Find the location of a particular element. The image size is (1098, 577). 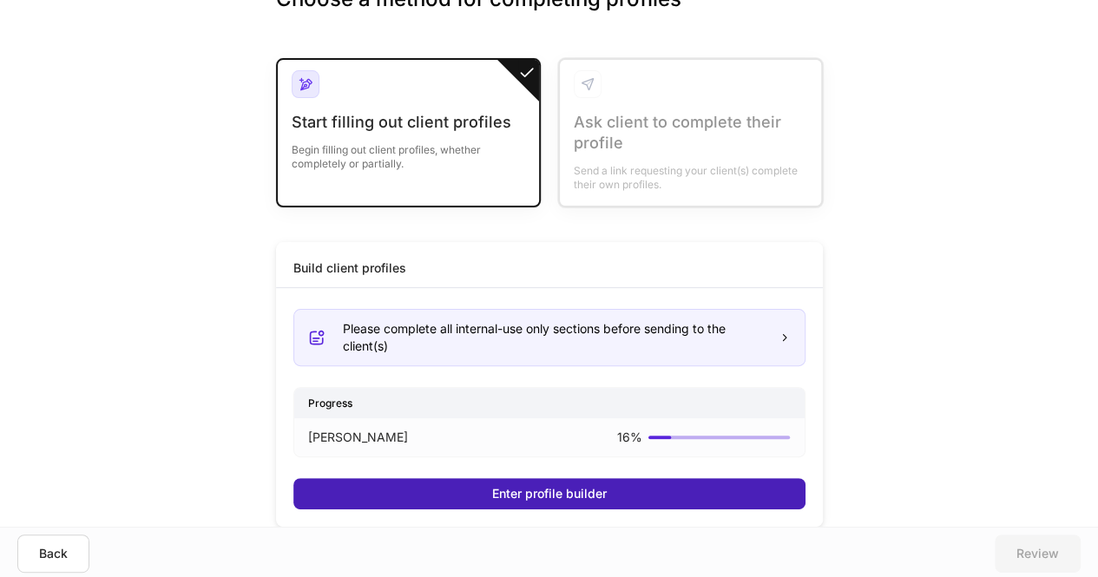

div: Review is located at coordinates (1037, 554).